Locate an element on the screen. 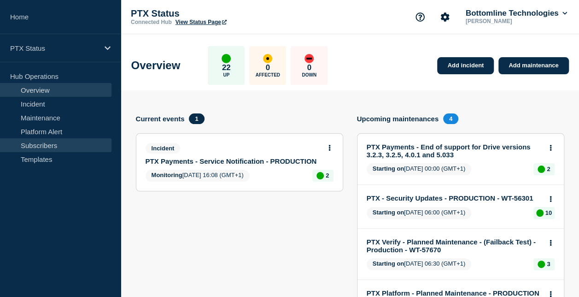  p: Down is located at coordinates (309, 75).